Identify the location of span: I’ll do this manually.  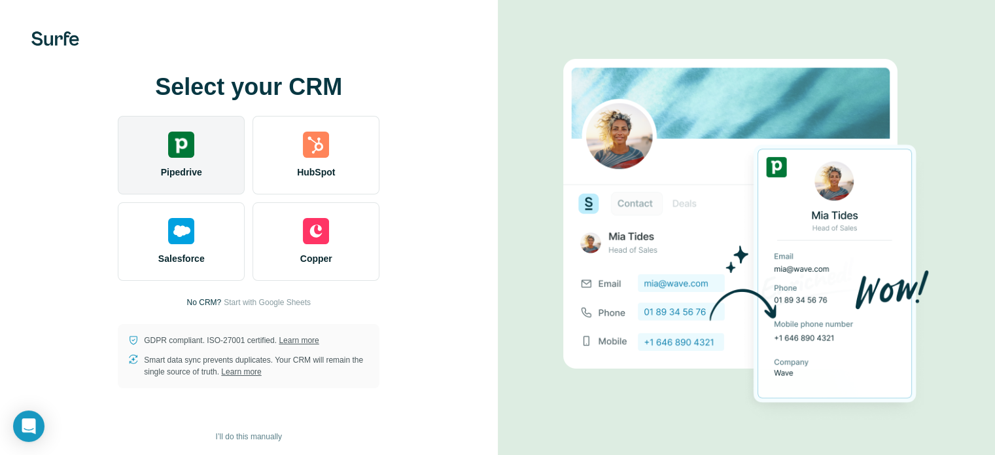
(249, 436).